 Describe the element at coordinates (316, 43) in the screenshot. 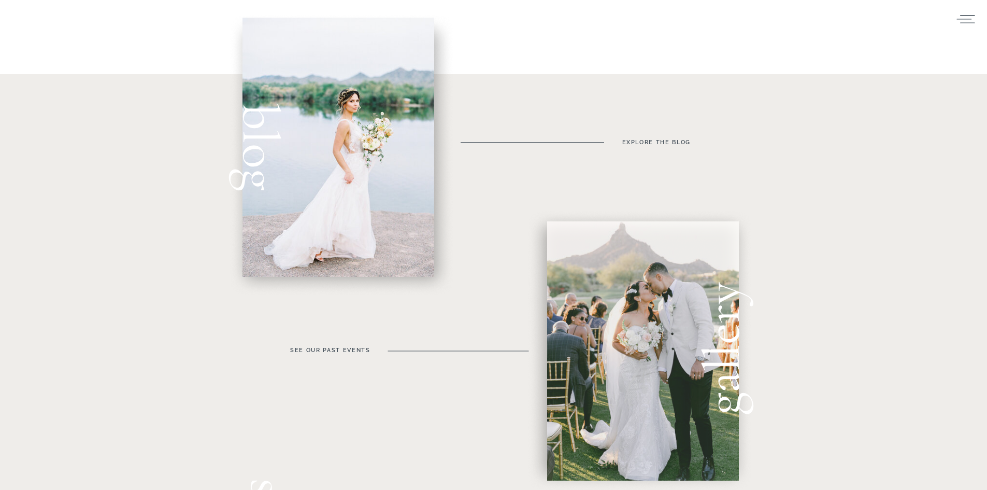

I see `button: Subscribe` at that location.